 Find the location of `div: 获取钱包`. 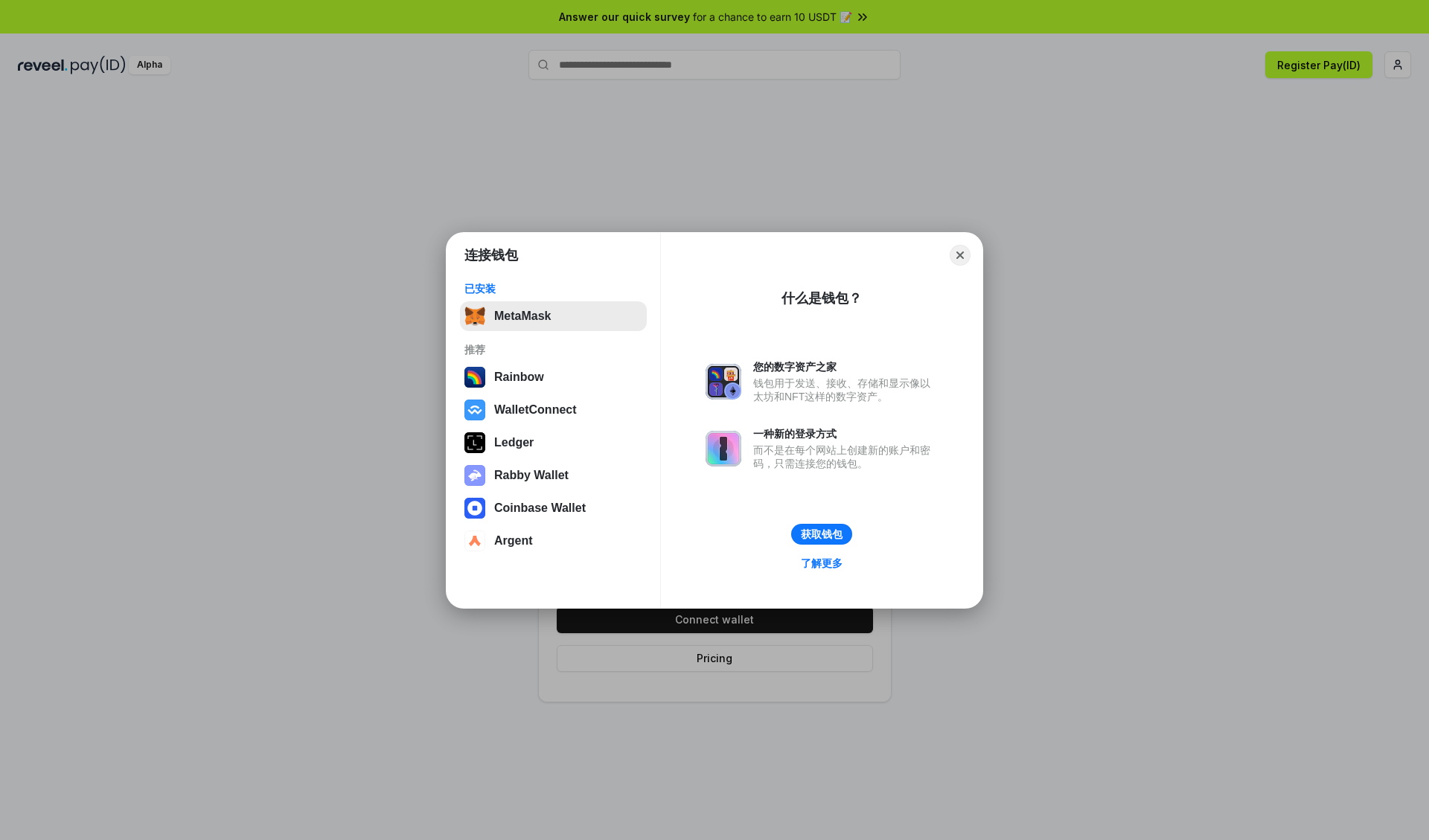

div: 获取钱包 is located at coordinates (822, 534).